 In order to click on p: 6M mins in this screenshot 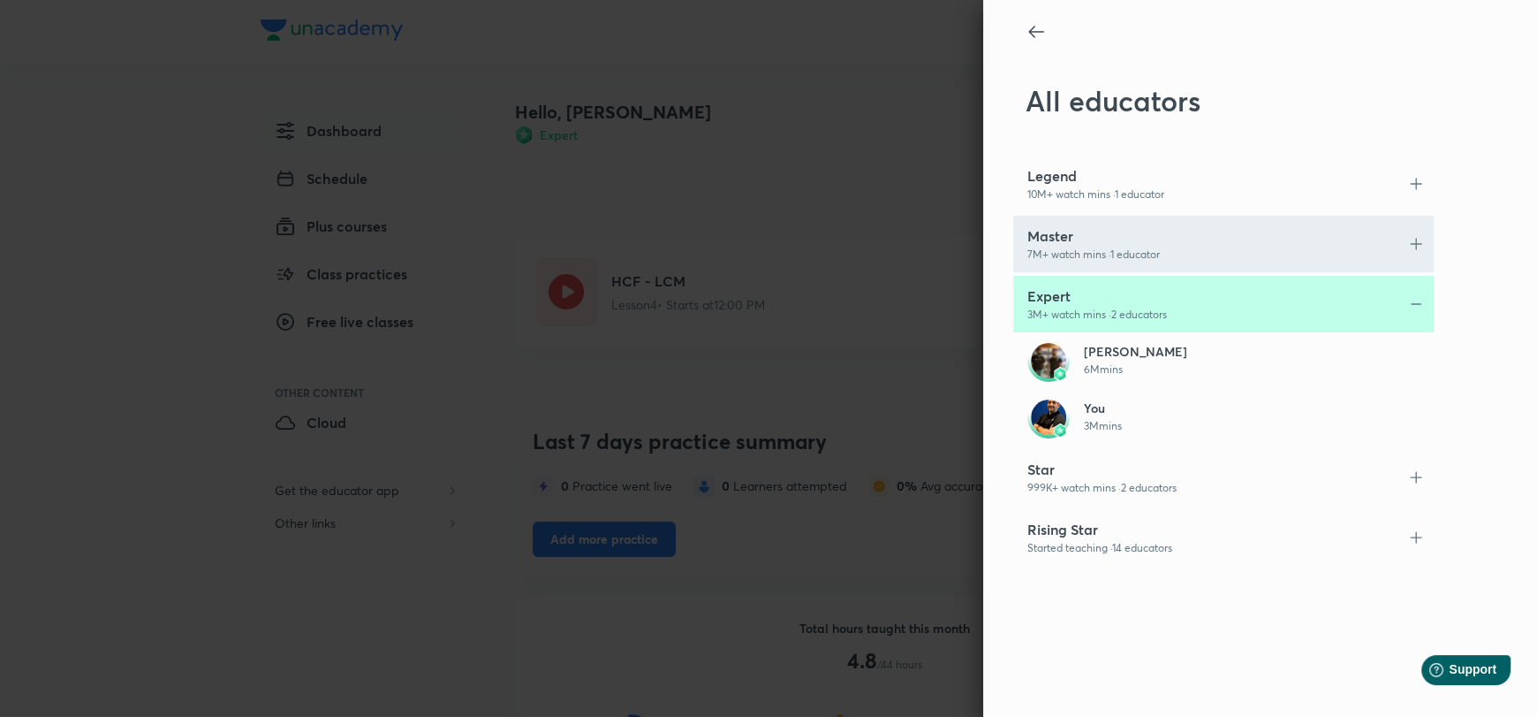, I will do `click(1201, 369)`.